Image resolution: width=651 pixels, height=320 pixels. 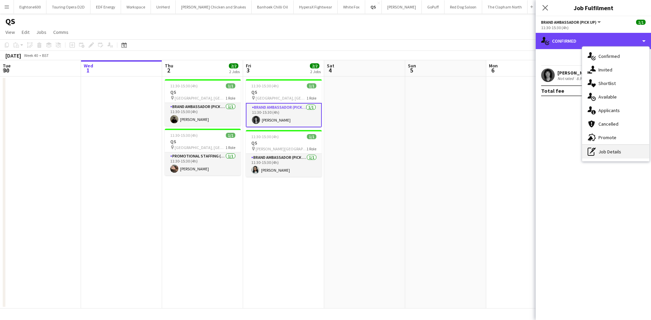 I want to click on button: Touring Opera D2D, so click(x=68, y=7).